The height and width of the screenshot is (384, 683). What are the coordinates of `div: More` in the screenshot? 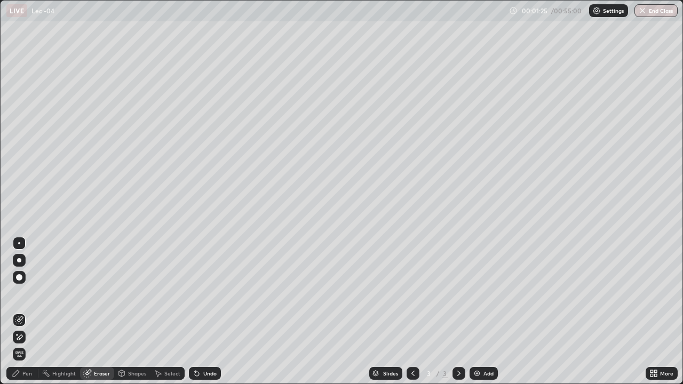 It's located at (666, 373).